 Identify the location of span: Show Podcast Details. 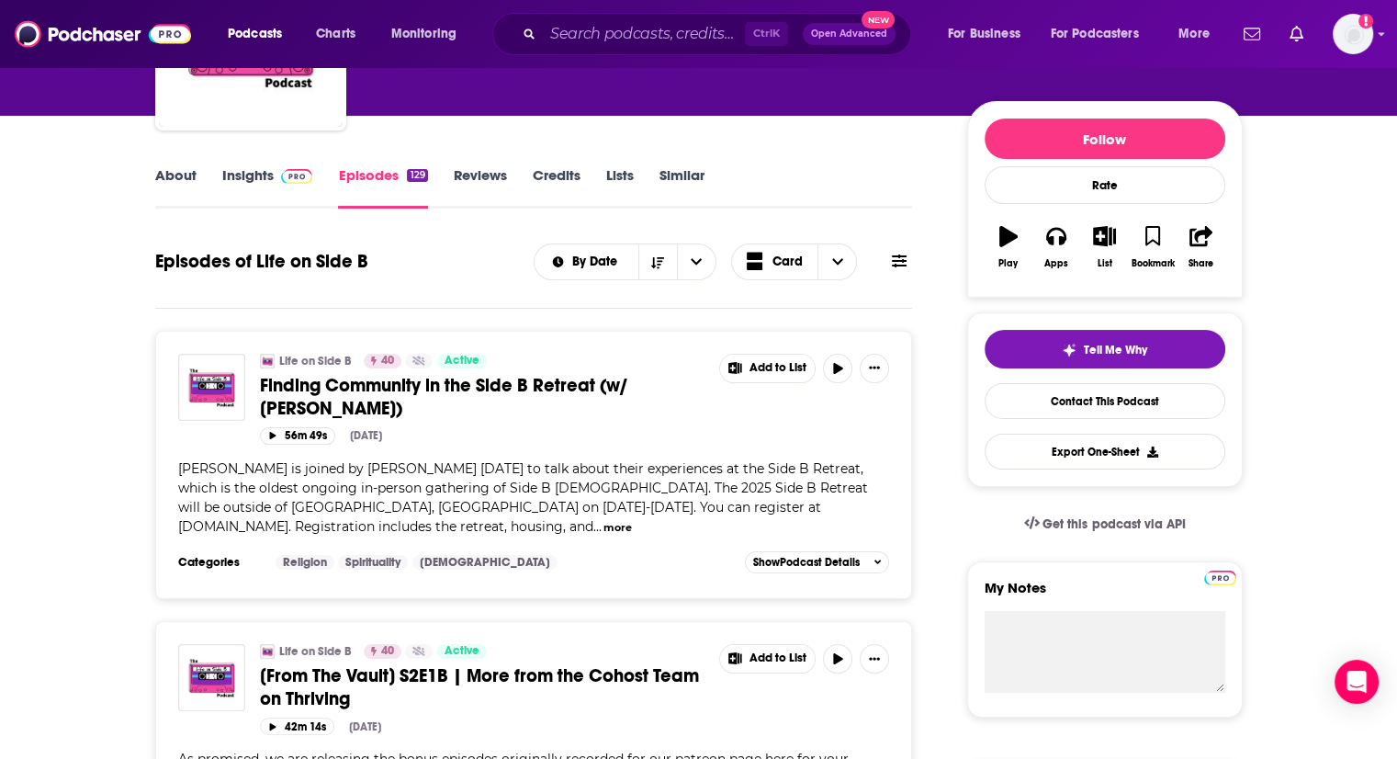
(806, 562).